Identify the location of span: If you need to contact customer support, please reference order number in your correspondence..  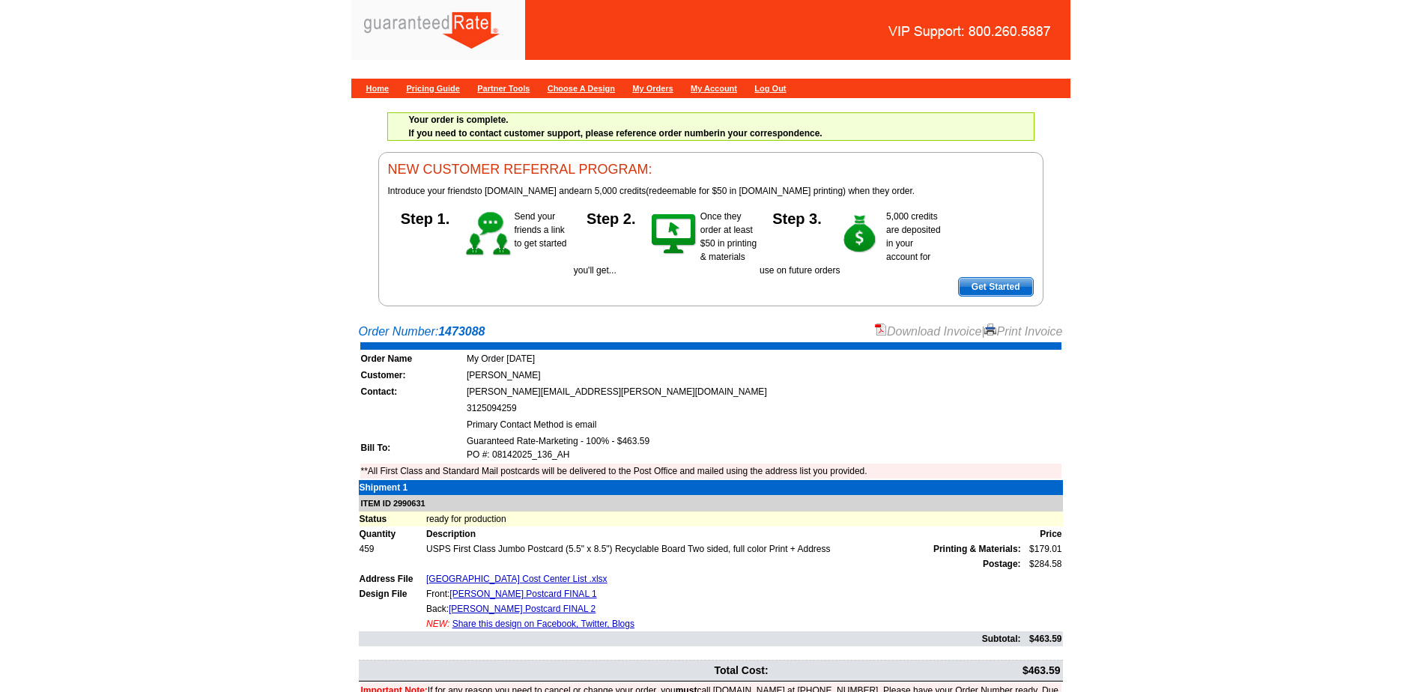
(616, 127).